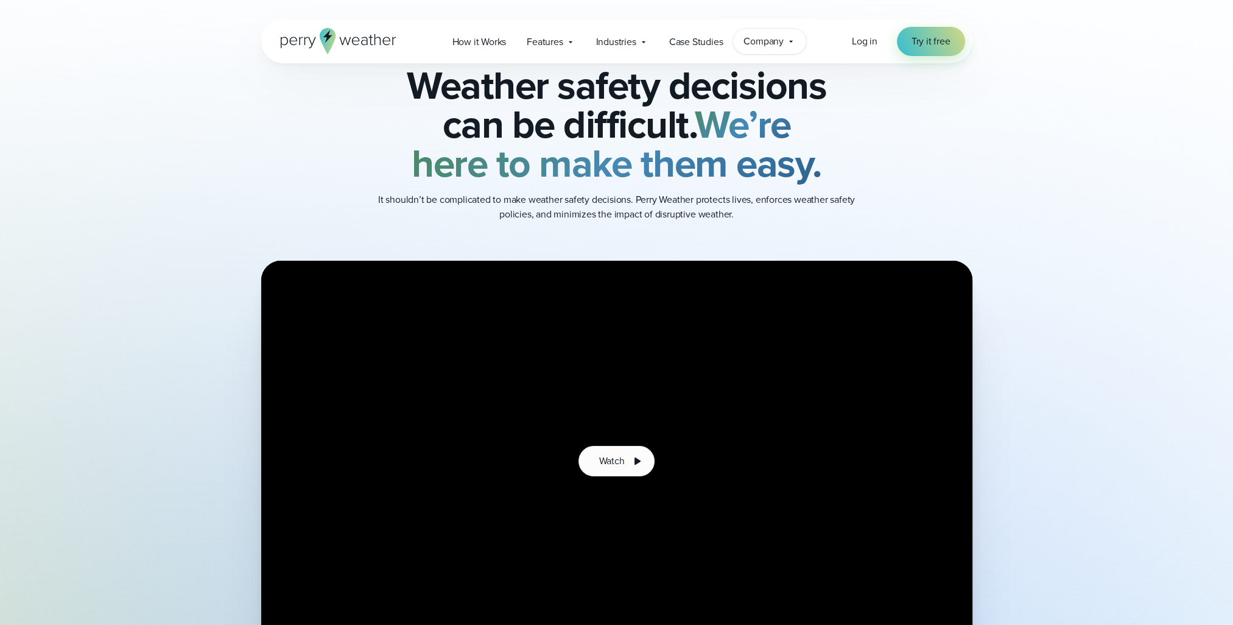 This screenshot has height=625, width=1233. Describe the element at coordinates (616, 144) in the screenshot. I see `strong: We’re here to make them easy.` at that location.